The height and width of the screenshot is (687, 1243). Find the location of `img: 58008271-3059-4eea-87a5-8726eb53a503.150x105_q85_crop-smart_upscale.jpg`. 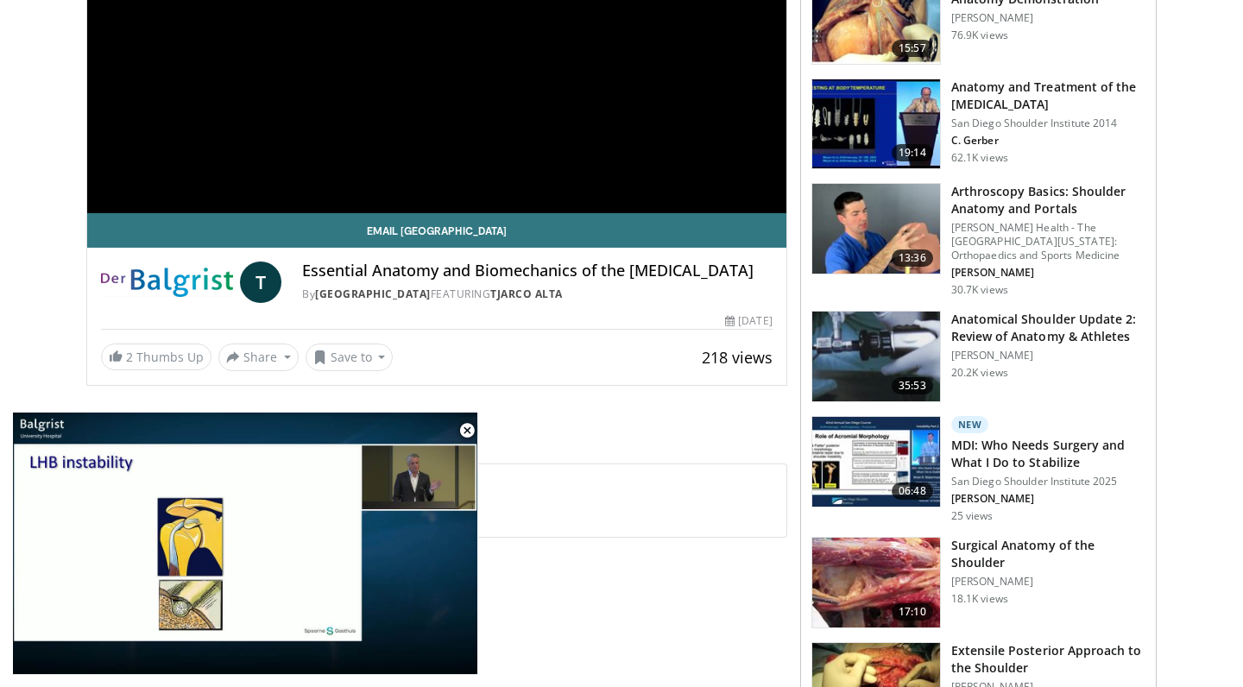

img: 58008271-3059-4eea-87a5-8726eb53a503.150x105_q85_crop-smart_upscale.jpg is located at coordinates (876, 124).